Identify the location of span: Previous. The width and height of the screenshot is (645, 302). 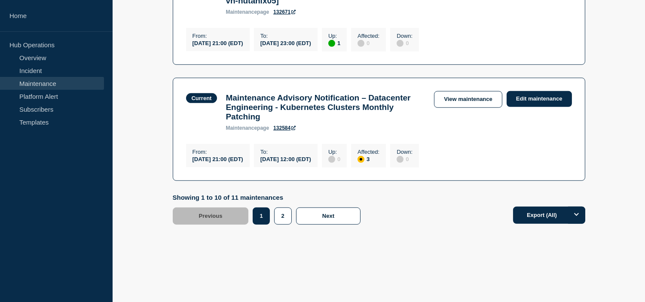
(211, 216).